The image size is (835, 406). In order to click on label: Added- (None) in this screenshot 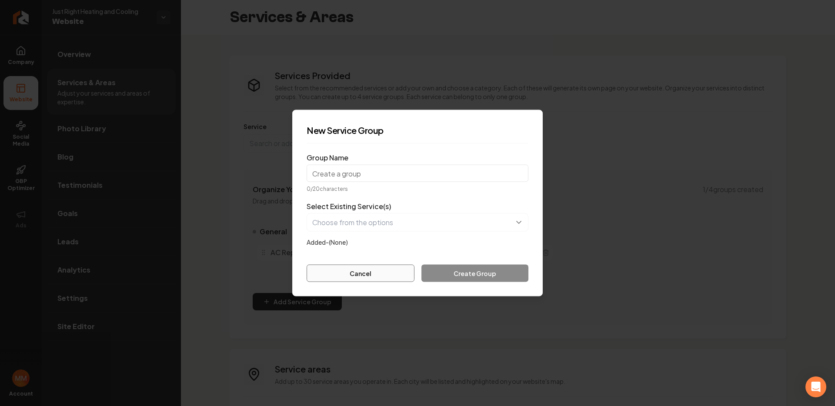, I will do `click(327, 242)`.